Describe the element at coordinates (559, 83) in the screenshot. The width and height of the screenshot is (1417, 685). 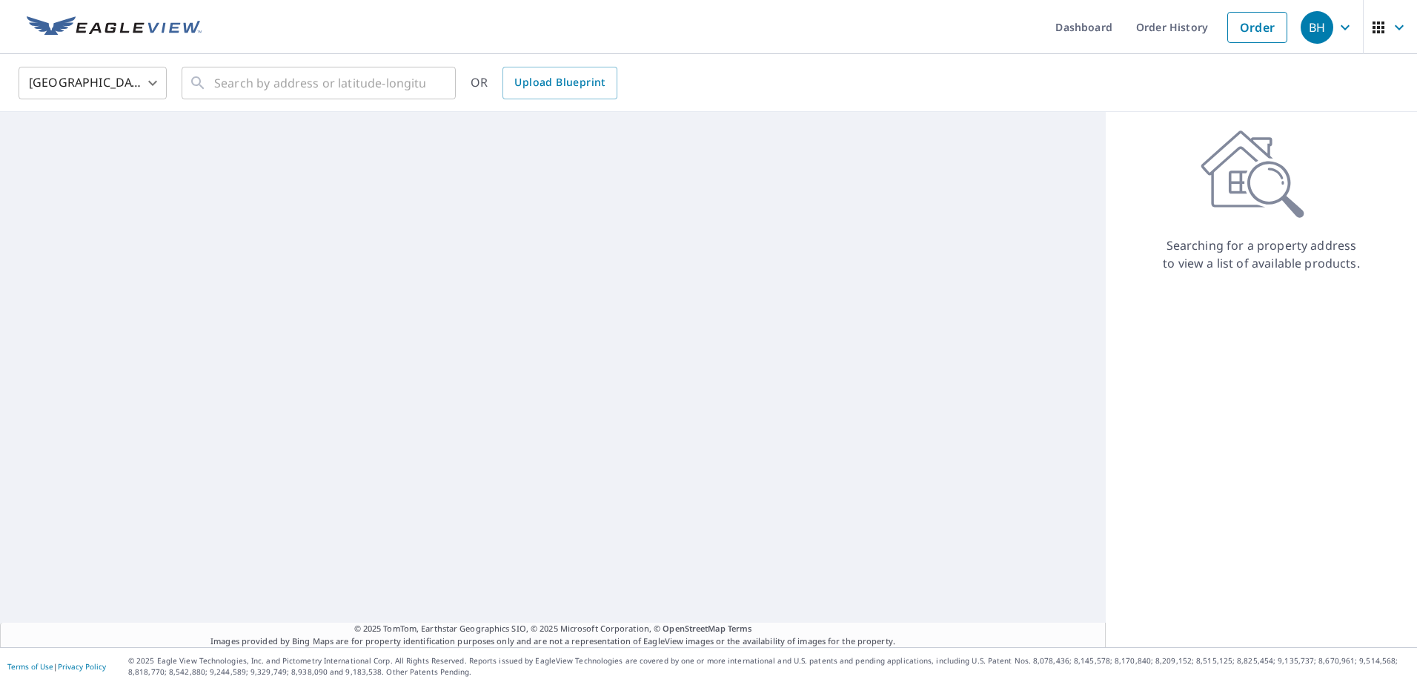
I see `a: Upload Blueprint` at that location.